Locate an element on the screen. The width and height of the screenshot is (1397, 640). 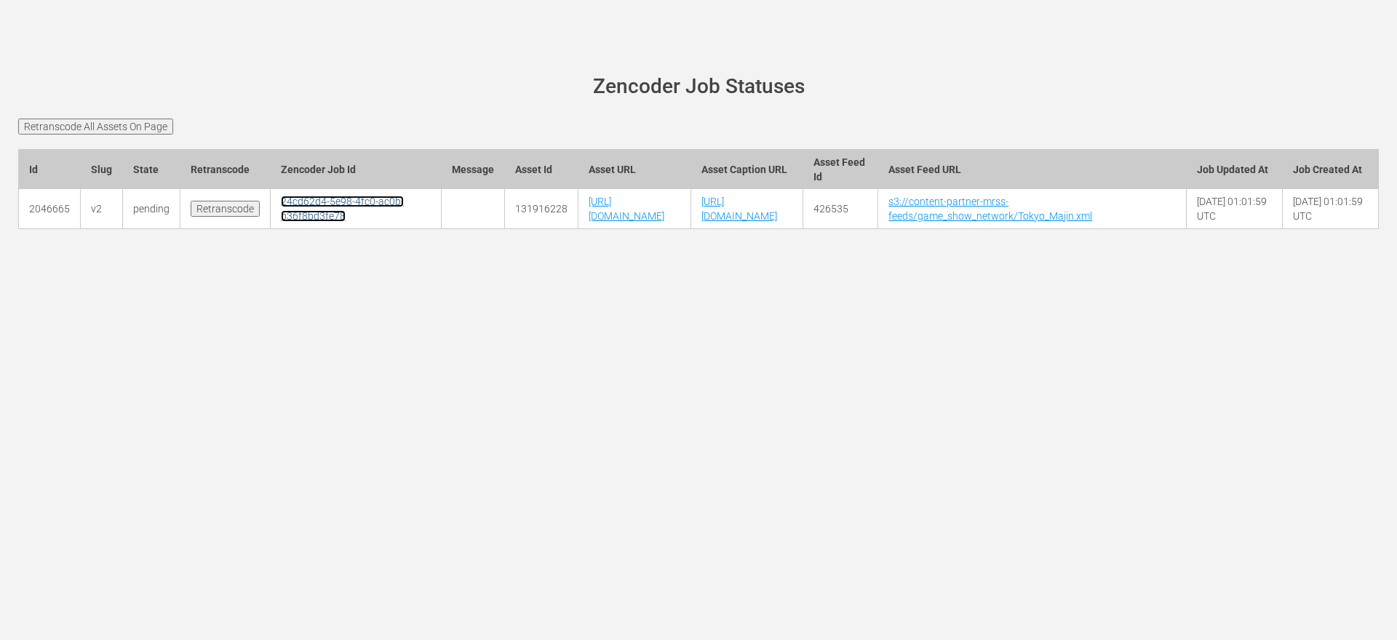
th: Asset Feed Id is located at coordinates (840, 169).